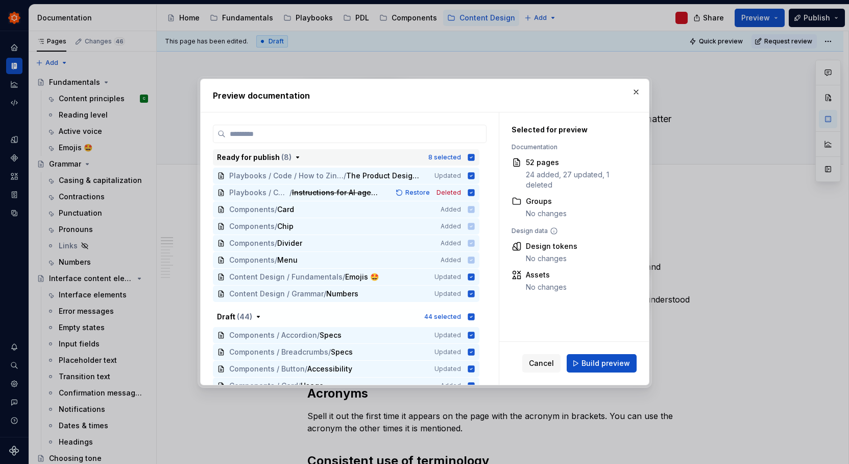  I want to click on div: Ready for publish, so click(254, 157).